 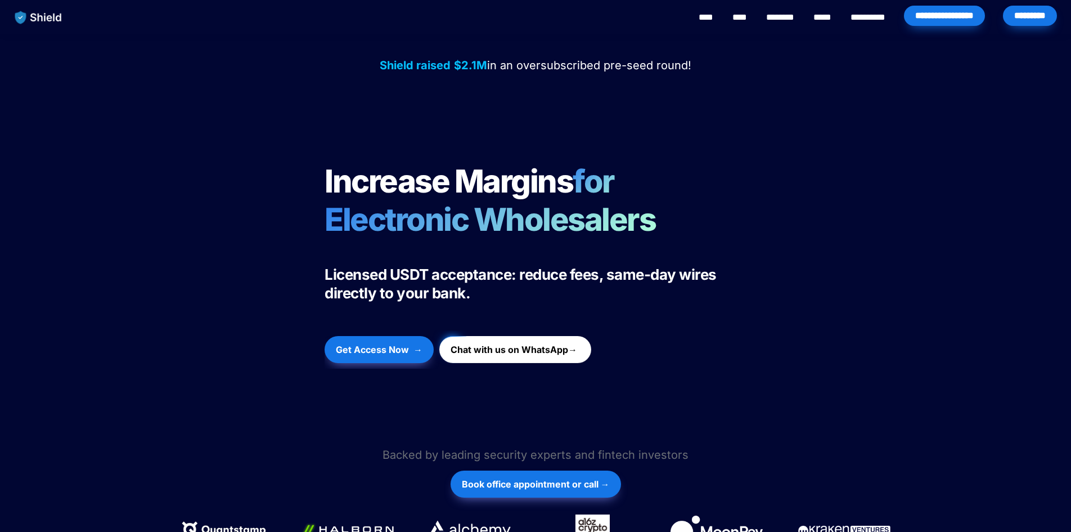 I want to click on a: Chat with us on WhatsApp→, so click(x=515, y=349).